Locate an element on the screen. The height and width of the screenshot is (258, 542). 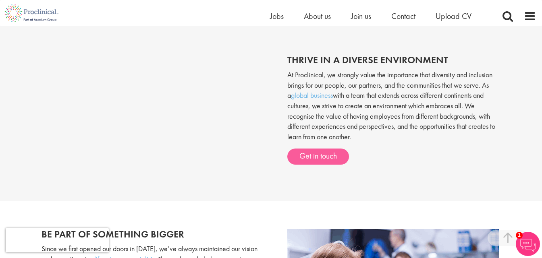
a: Get in touch is located at coordinates (318, 157).